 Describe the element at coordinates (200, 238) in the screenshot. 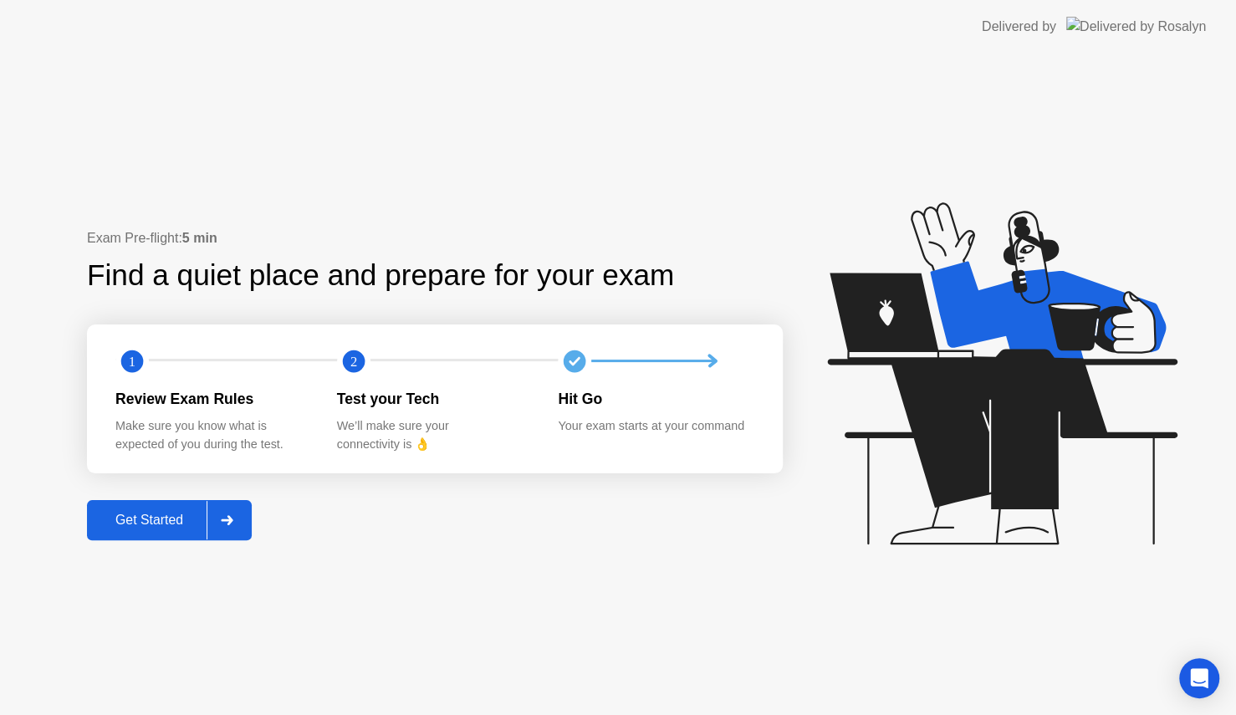

I see `b: 5 min` at that location.